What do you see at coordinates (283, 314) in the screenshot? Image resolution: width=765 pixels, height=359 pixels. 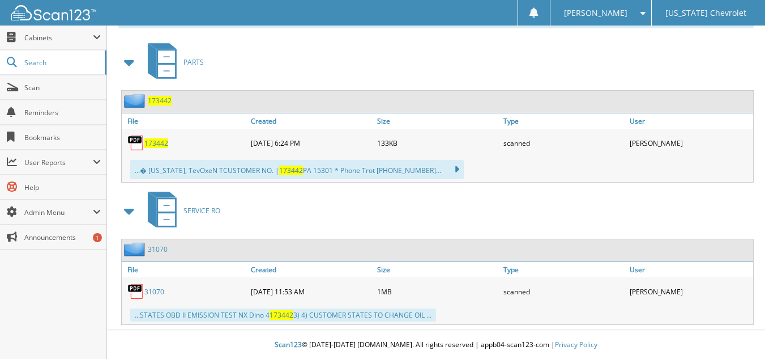 I see `div: ...STATES OBD II EMISSION TEST NX Dino 4 3) 4) CUSTOMER STATES TO CHANGE OIL ...` at bounding box center [283, 314].